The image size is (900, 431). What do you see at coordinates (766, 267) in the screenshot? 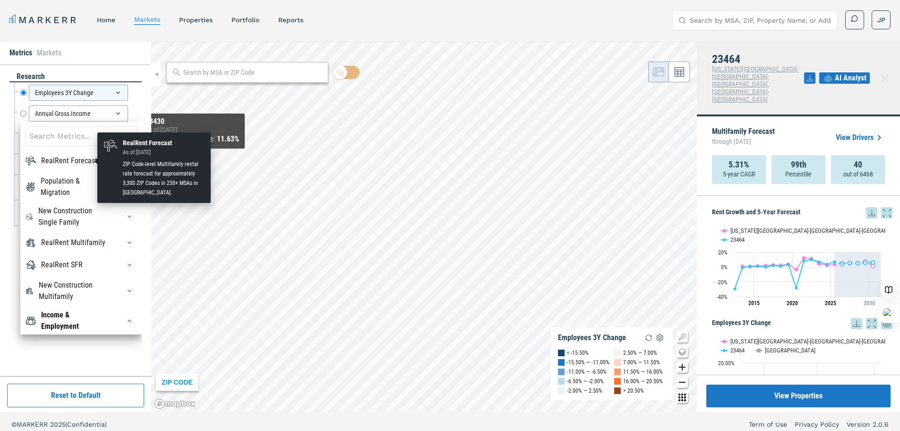
I see `path: Tuesday, 28 Jun, 20:00, -0.34. 23464.` at bounding box center [766, 267].